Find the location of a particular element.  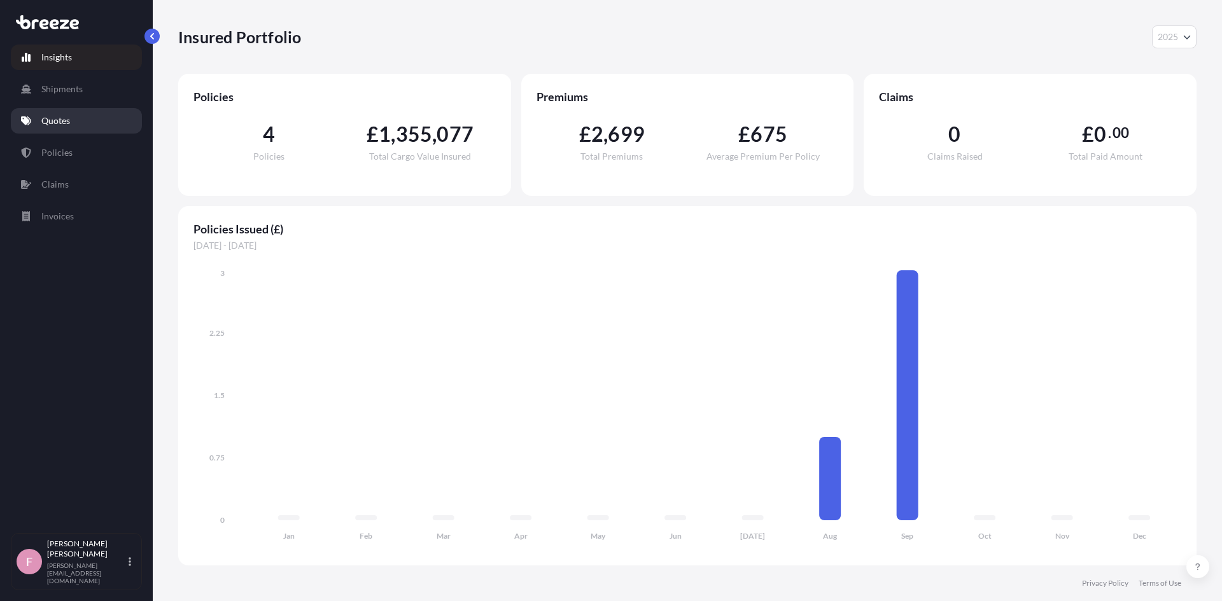

p: Invoices is located at coordinates (57, 216).